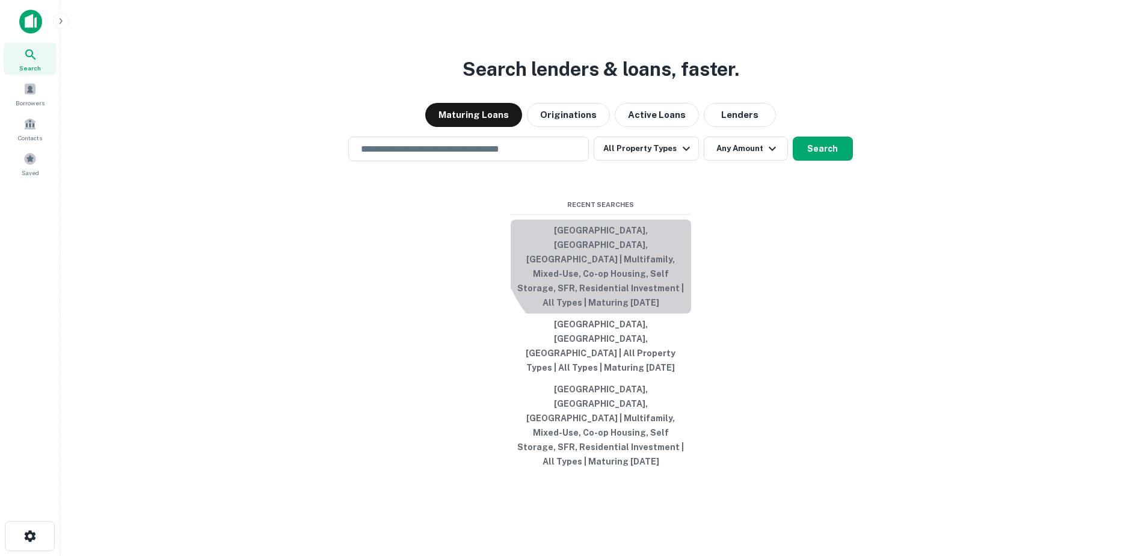 Image resolution: width=1141 pixels, height=556 pixels. Describe the element at coordinates (30, 129) in the screenshot. I see `div: Contacts` at that location.